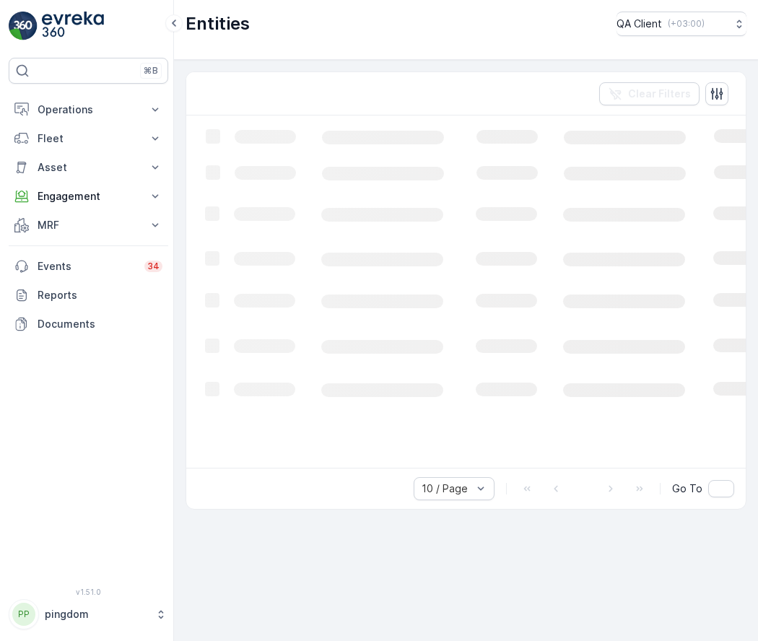  What do you see at coordinates (100, 295) in the screenshot?
I see `p: Reports` at bounding box center [100, 295].